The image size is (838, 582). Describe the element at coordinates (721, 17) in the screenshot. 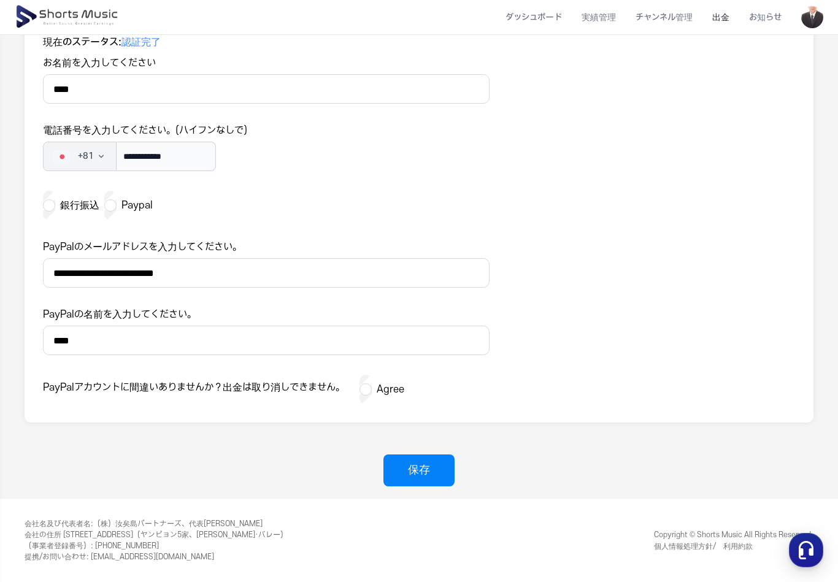

I see `a: 出金` at that location.